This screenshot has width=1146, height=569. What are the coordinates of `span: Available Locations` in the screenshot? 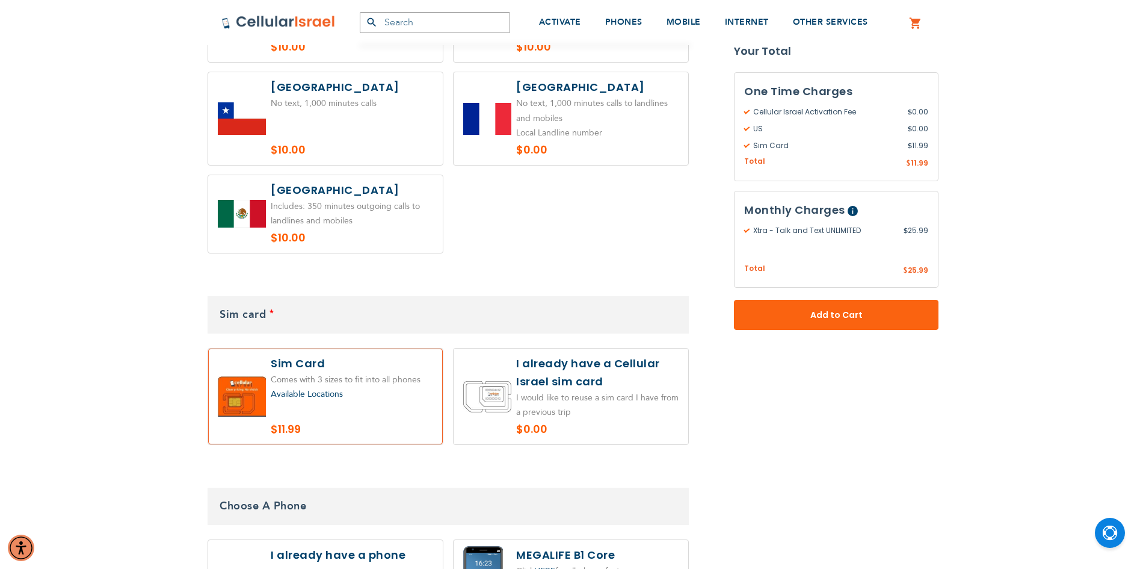 It's located at (307, 393).